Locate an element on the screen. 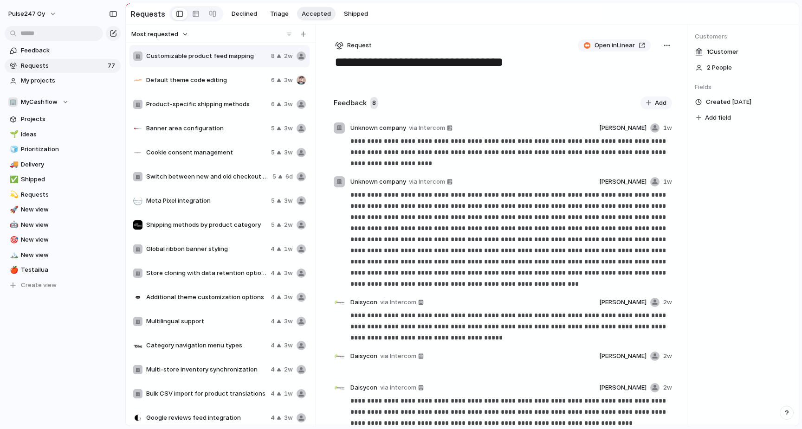 The image size is (802, 429). span: Ideas is located at coordinates (69, 135).